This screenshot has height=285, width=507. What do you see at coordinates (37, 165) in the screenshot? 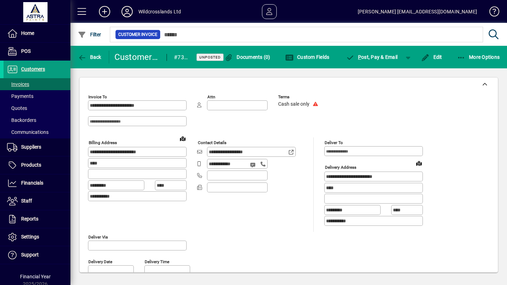
I see `a: Products` at bounding box center [37, 165].